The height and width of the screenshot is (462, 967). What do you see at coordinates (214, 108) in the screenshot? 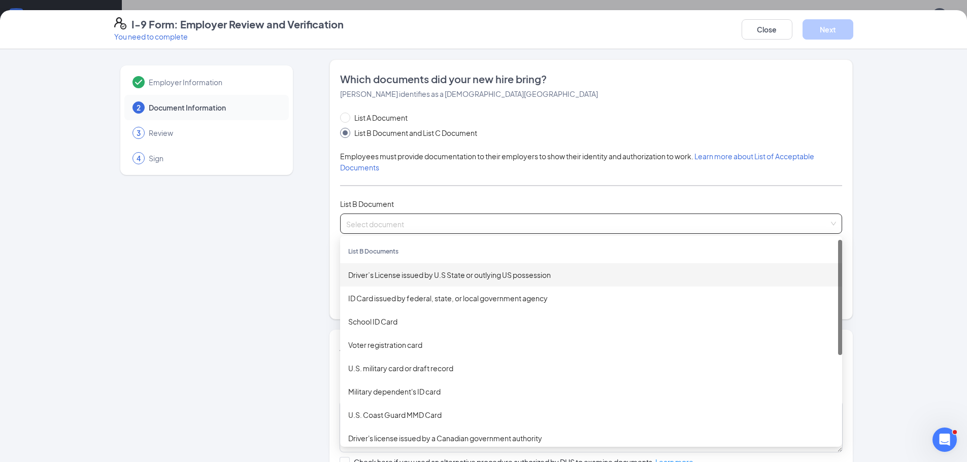
I see `span: Document Information` at bounding box center [214, 108].